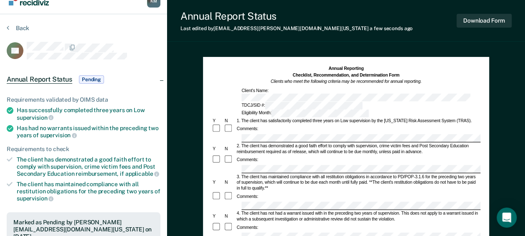  Describe the element at coordinates (39, 79) in the screenshot. I see `span: Annual Report Status` at that location.